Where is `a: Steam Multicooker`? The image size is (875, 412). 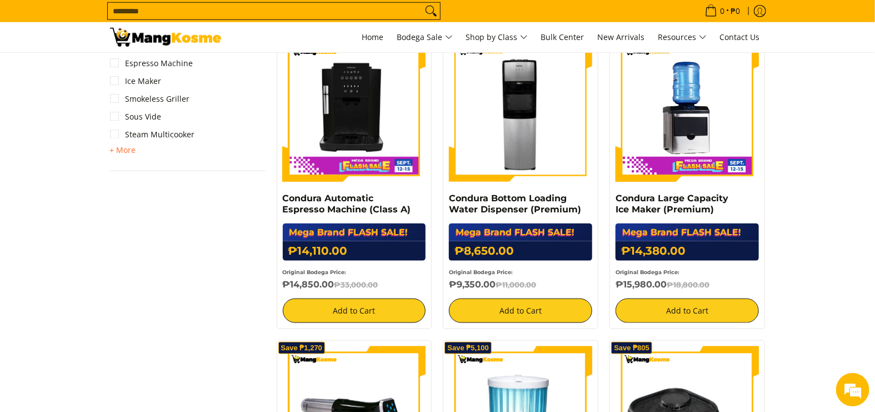 a: Steam Multicooker is located at coordinates (152, 134).